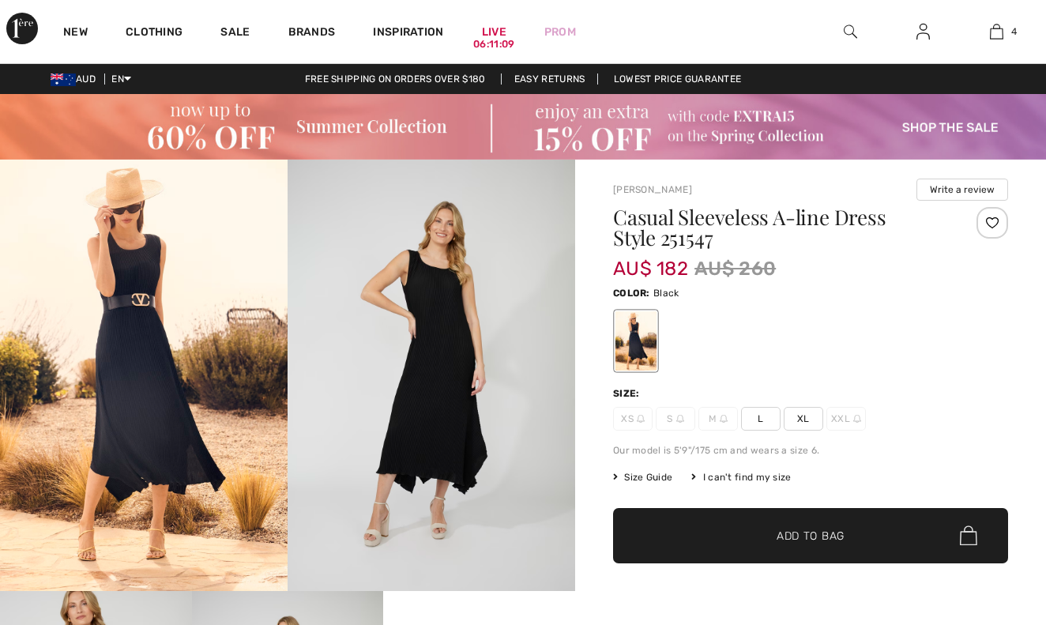 The height and width of the screenshot is (625, 1046). I want to click on span: AU$ 182, so click(650, 261).